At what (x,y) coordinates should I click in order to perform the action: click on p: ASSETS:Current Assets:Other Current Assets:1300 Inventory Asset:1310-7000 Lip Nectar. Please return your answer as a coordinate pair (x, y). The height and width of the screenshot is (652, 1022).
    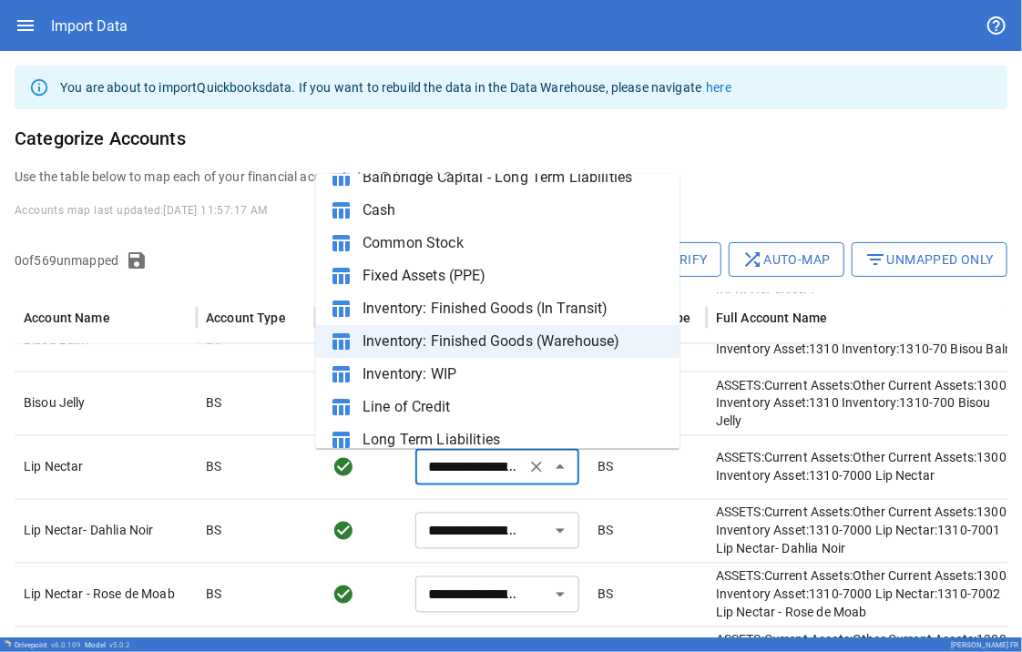
    Looking at the image, I should click on (867, 467).